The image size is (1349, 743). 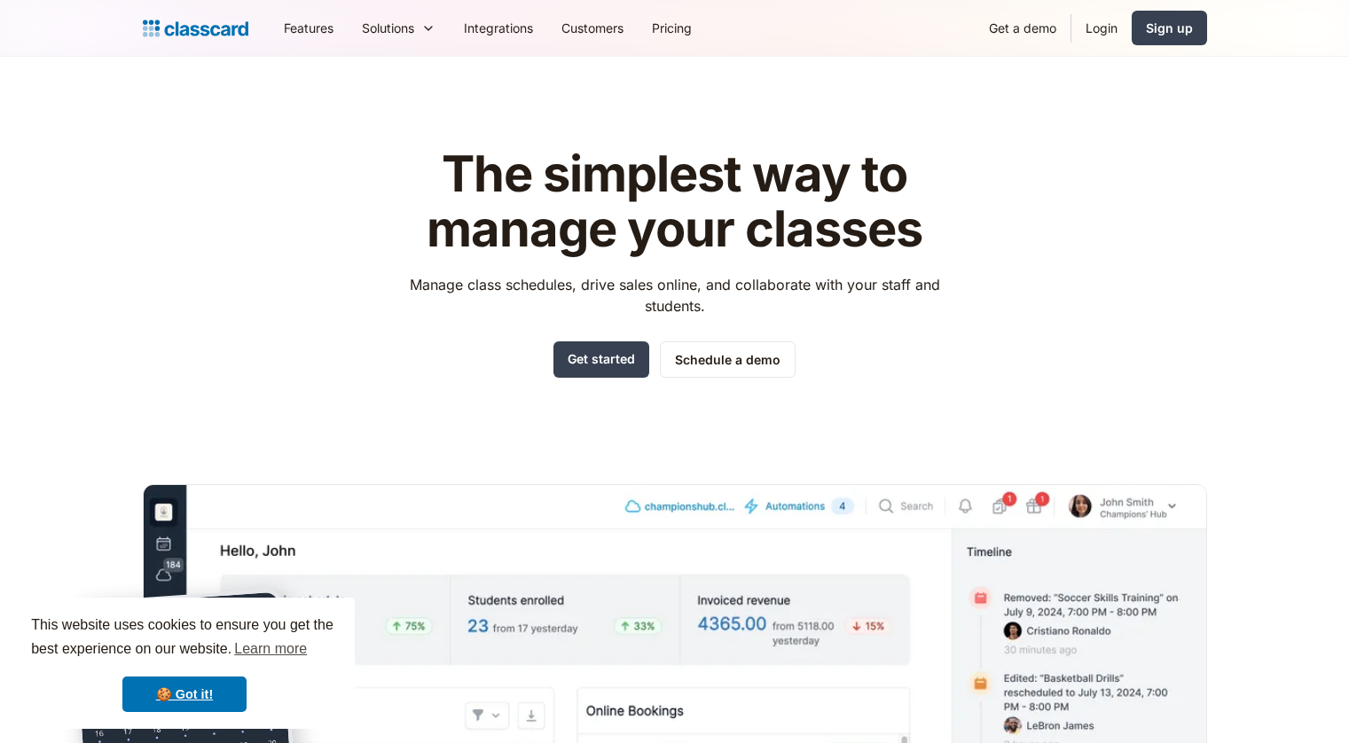 I want to click on p: Manage class schedules, drive sales online, and collaborate with your staff and students., so click(x=674, y=295).